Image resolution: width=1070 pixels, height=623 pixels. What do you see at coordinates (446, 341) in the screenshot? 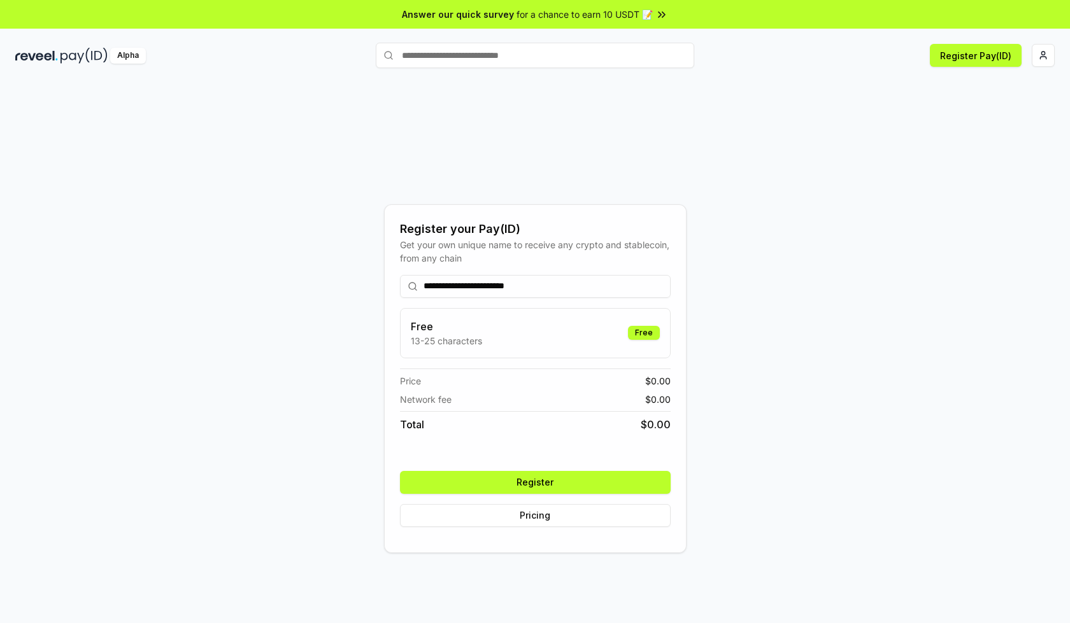
I see `p: 13-25 characters` at bounding box center [446, 341].